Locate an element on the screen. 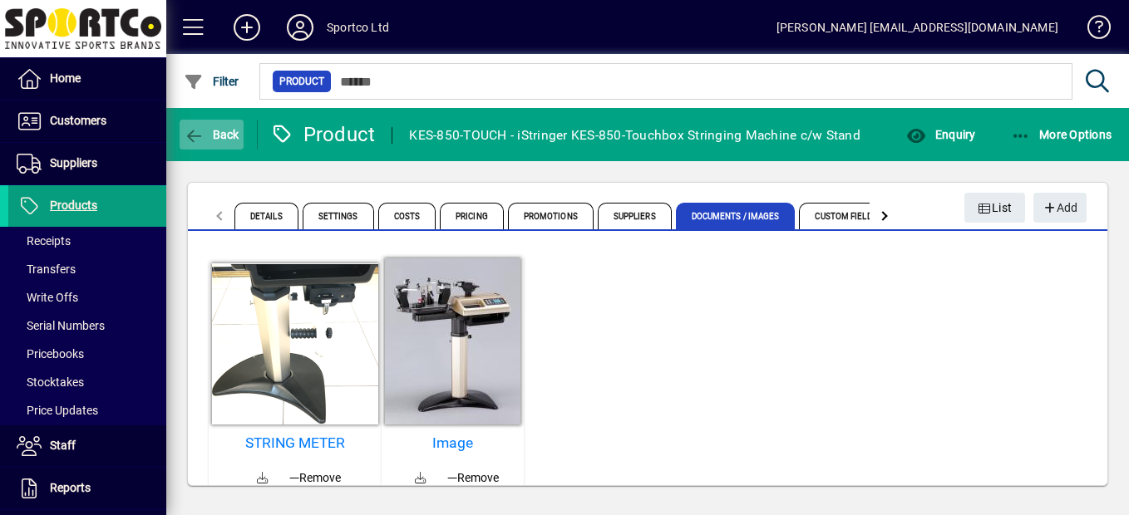 The height and width of the screenshot is (515, 1129). span: Documents / Images is located at coordinates (736, 216).